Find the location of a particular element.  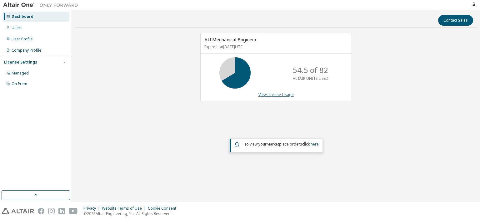

p: 54.5 of 82 is located at coordinates (311, 70).